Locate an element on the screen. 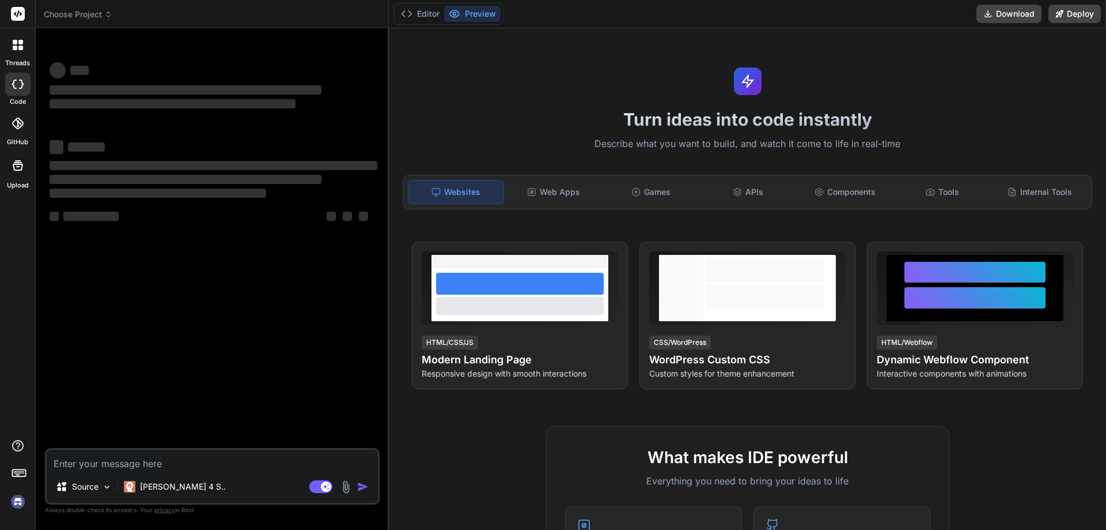  div: HTML/CSS/JS is located at coordinates (450, 342).